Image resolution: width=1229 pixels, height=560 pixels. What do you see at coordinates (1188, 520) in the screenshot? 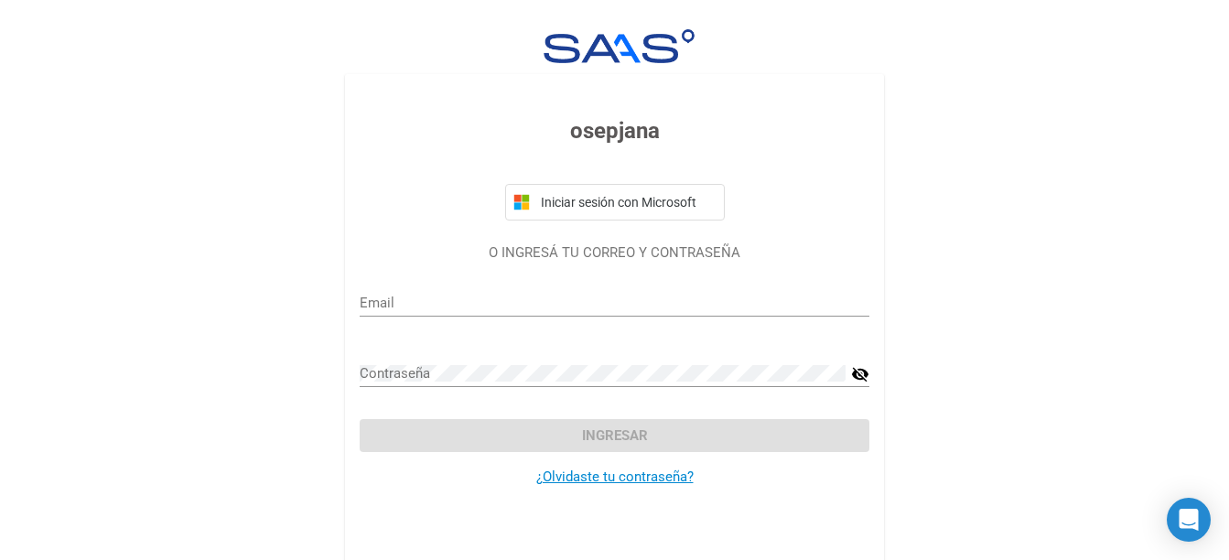
I see `div: Open Intercom Messenger` at bounding box center [1188, 520].